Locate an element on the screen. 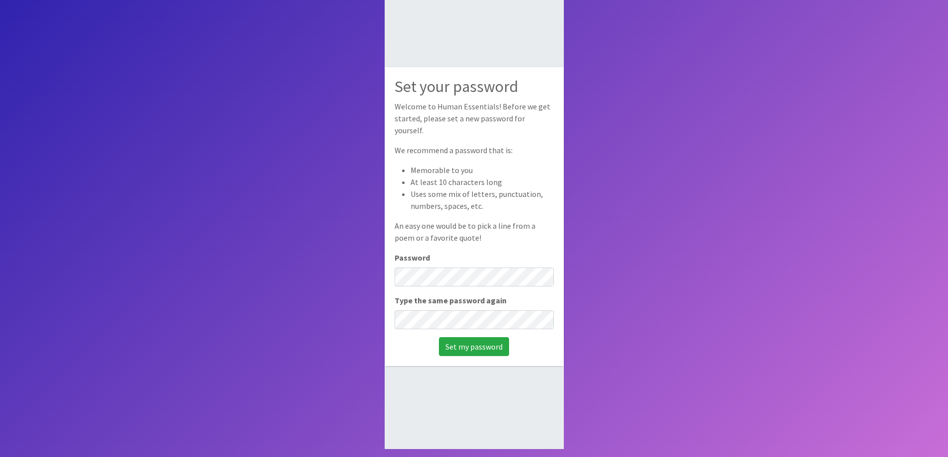 This screenshot has width=948, height=457. p: Welcome to Human Essentials! Before we get started, please set a new password for yourself. is located at coordinates (474, 118).